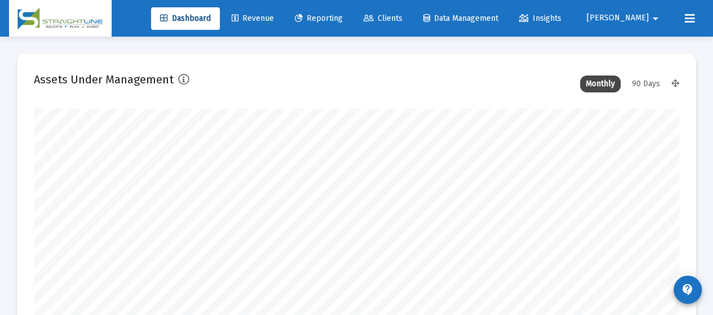 The image size is (713, 315). What do you see at coordinates (540, 19) in the screenshot?
I see `a: Insights` at bounding box center [540, 19].